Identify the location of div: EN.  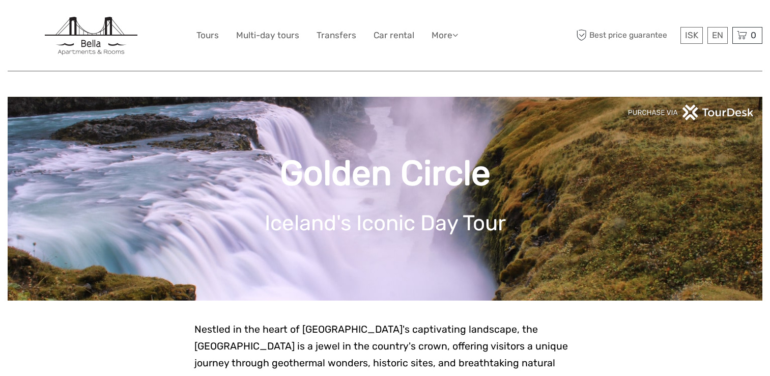
(718, 35).